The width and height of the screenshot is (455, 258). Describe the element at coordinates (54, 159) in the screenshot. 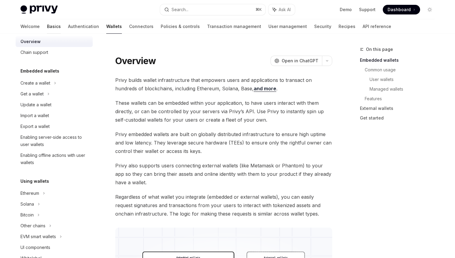

I see `a: Enabling offline actions with user wallets` at that location.